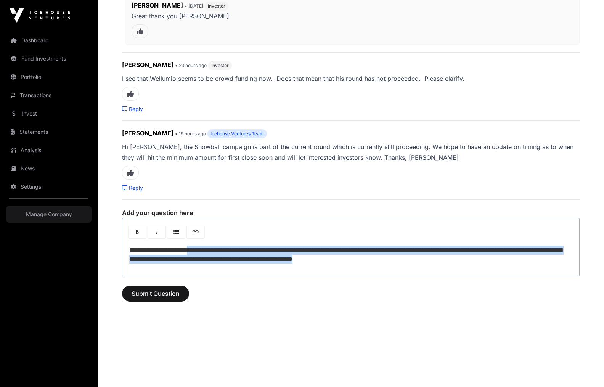 The width and height of the screenshot is (604, 387). I want to click on span: Icehouse Ventures Team, so click(237, 134).